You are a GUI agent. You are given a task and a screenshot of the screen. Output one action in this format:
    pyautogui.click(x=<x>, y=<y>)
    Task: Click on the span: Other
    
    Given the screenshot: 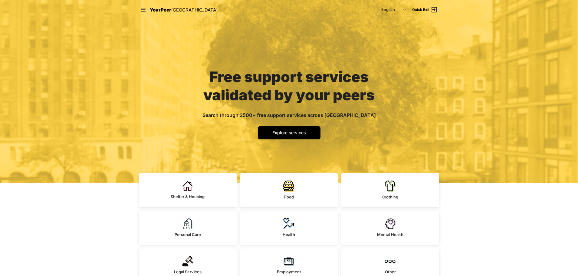 What is the action you would take?
    pyautogui.click(x=391, y=272)
    